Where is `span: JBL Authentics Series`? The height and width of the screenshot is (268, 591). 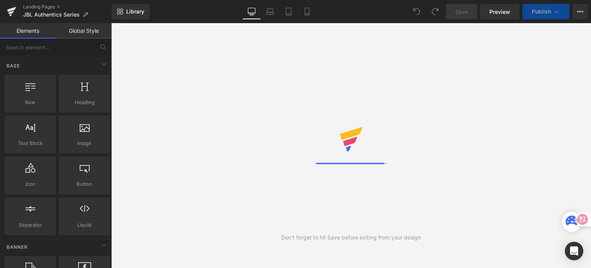
span: JBL Authentics Series is located at coordinates (51, 15).